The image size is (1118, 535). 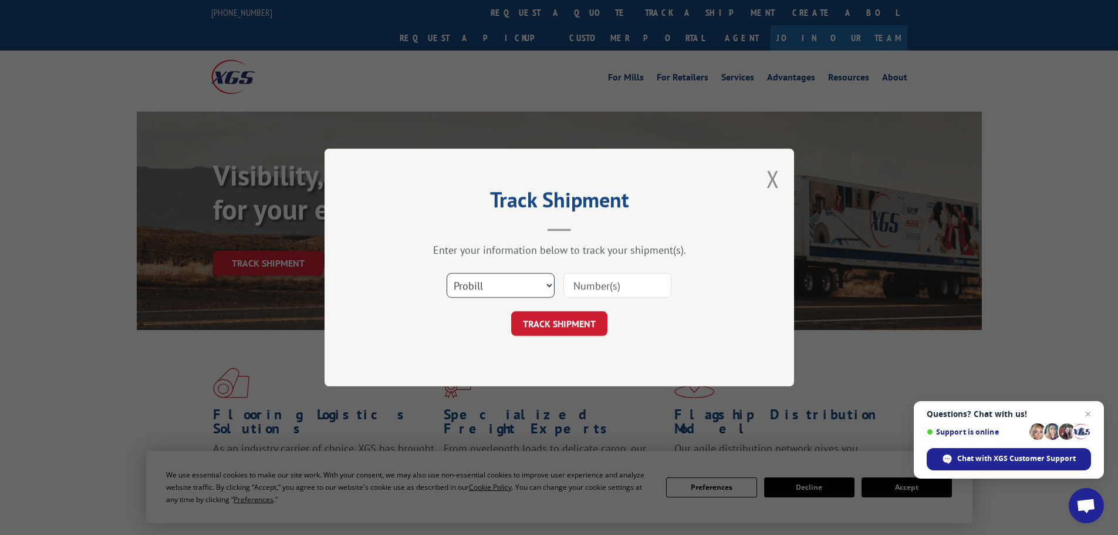 What do you see at coordinates (773, 178) in the screenshot?
I see `button: Close modal` at bounding box center [773, 178].